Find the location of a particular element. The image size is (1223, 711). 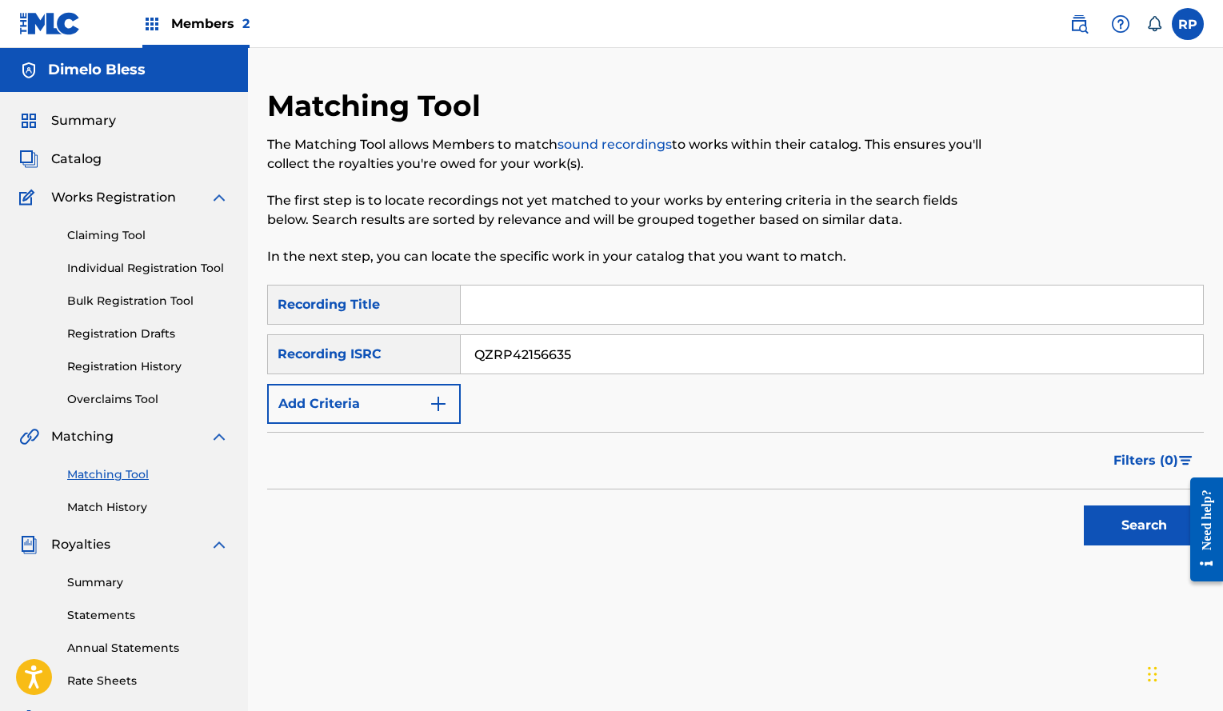

button: Search is located at coordinates (1143, 525).